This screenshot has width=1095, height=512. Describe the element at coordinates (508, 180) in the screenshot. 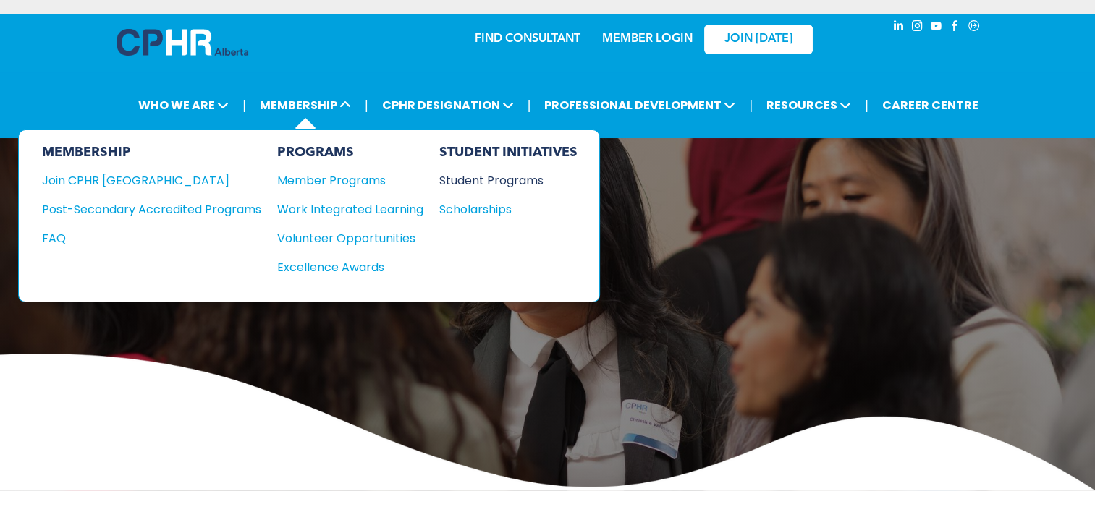

I see `a: Student Programs` at that location.